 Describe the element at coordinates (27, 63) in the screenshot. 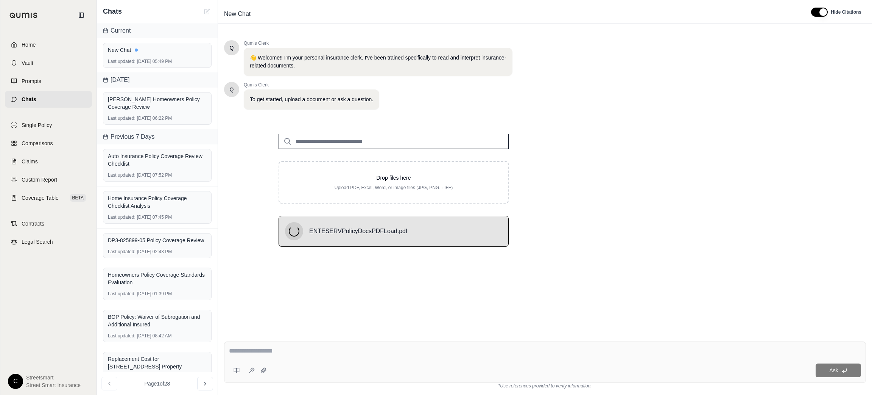

I see `span: Vault` at that location.